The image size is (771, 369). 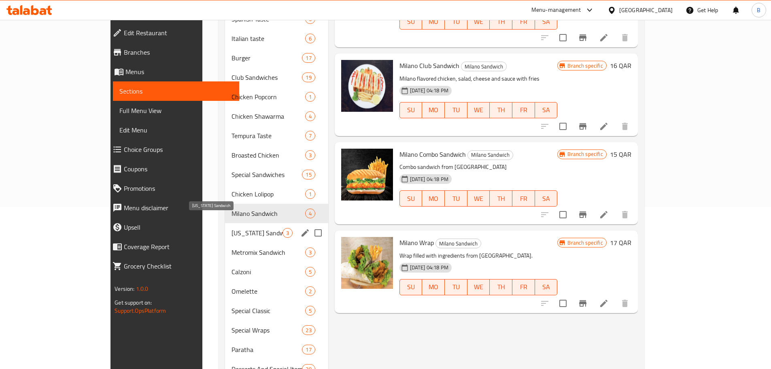 I want to click on span: 1, so click(x=310, y=194).